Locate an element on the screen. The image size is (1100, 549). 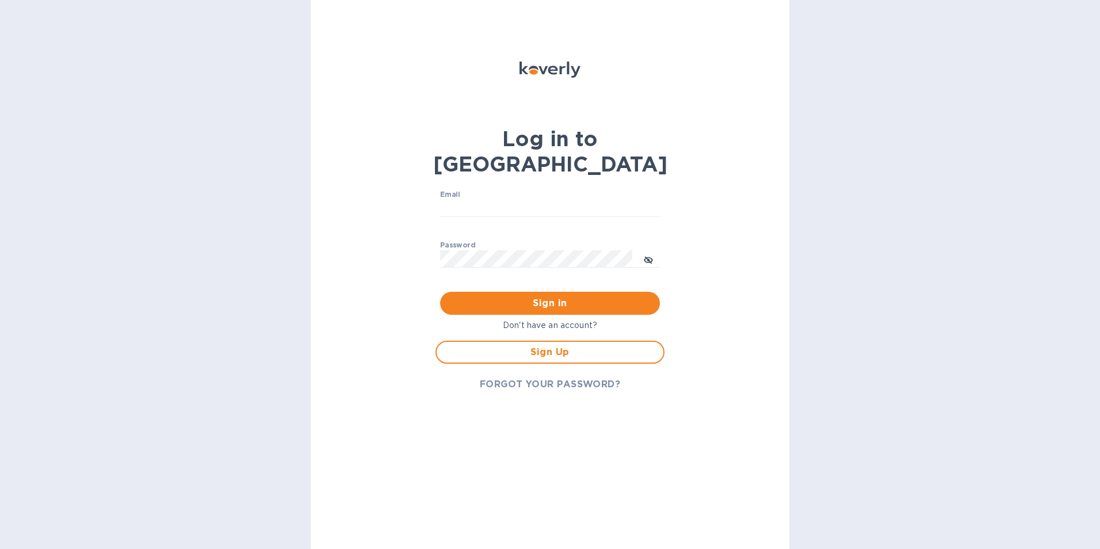
button: Sign in is located at coordinates (550, 303).